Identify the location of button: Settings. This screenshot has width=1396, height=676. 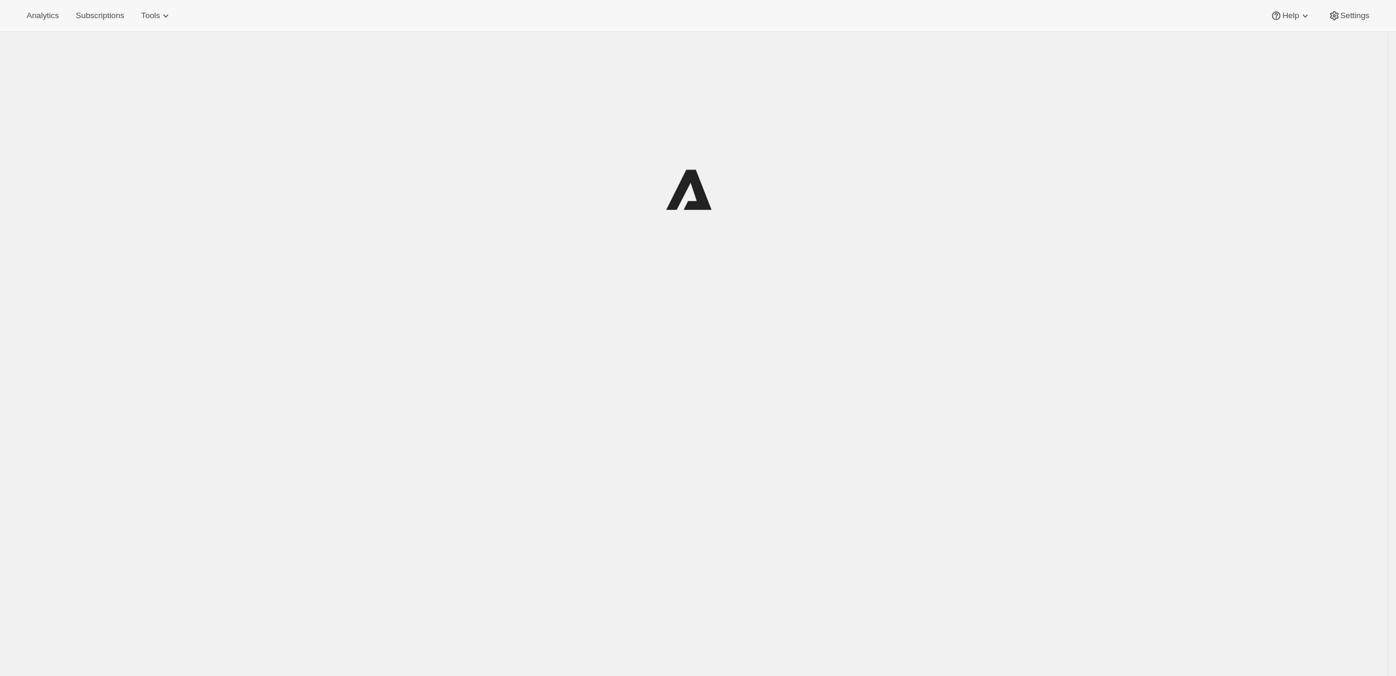
(1349, 16).